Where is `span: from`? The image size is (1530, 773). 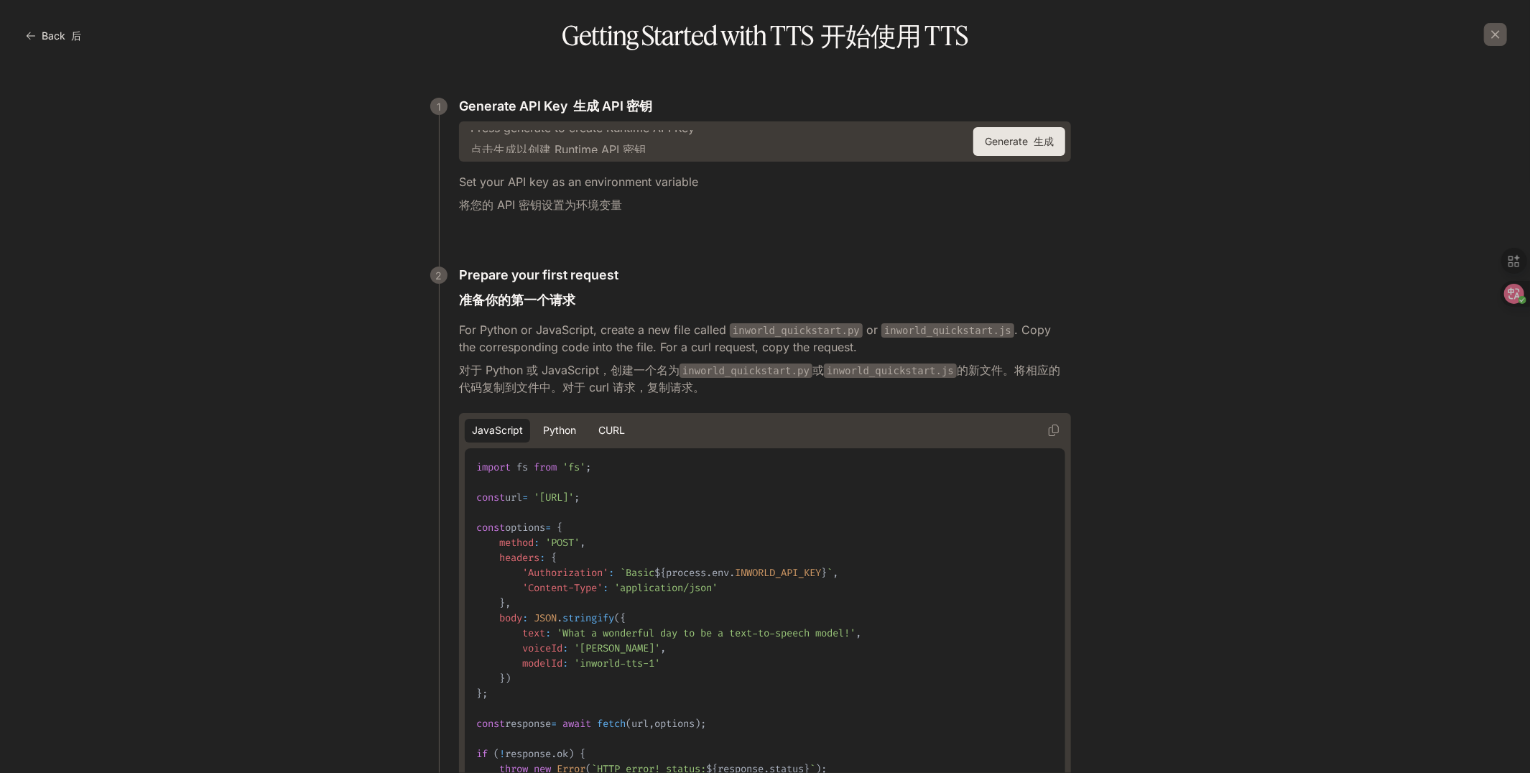 span: from is located at coordinates (545, 467).